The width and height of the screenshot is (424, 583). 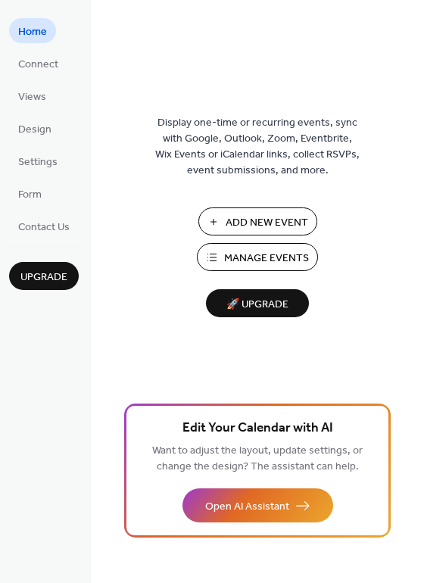 What do you see at coordinates (44, 226) in the screenshot?
I see `a: Contact Us` at bounding box center [44, 226].